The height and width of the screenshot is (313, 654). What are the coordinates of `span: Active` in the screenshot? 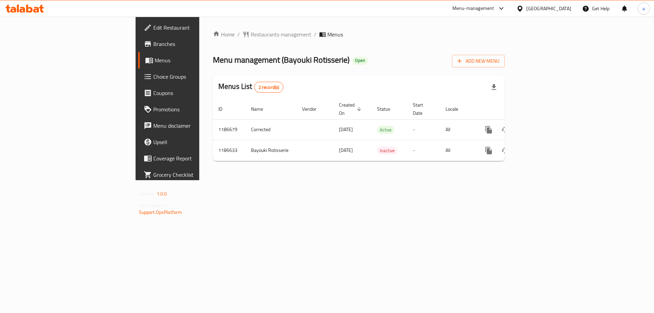 It's located at (386, 130).